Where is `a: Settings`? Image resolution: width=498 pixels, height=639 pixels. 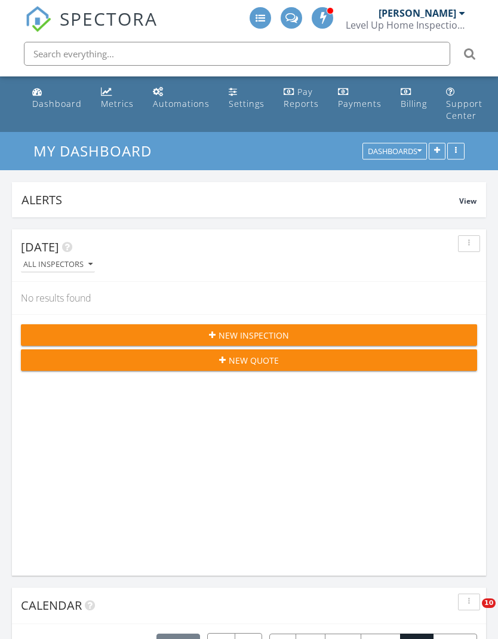
a: Settings is located at coordinates (247, 98).